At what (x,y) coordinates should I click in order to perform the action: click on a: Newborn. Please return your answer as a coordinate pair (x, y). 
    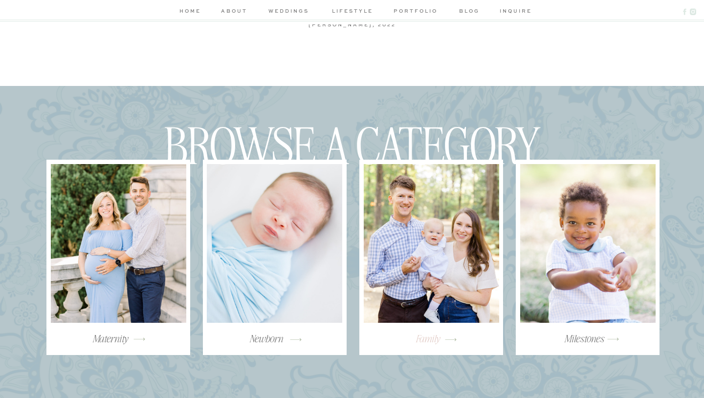
    Looking at the image, I should click on (266, 343).